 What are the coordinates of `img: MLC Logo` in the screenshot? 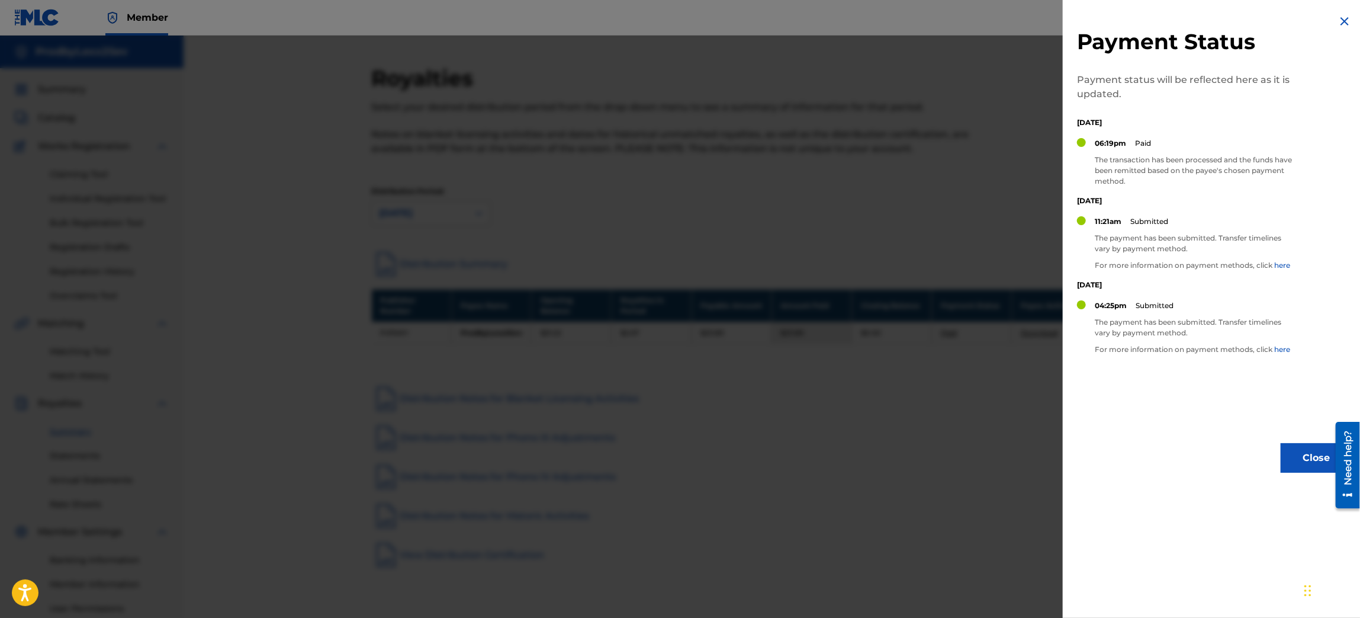 It's located at (37, 17).